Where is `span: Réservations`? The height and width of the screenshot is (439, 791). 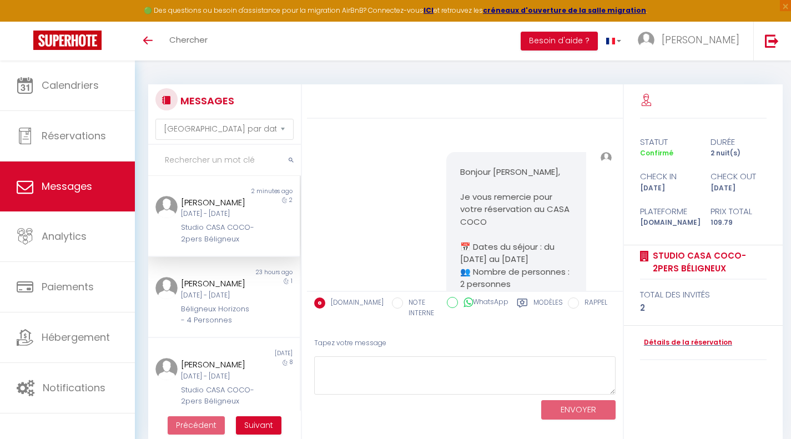 span: Réservations is located at coordinates (74, 135).